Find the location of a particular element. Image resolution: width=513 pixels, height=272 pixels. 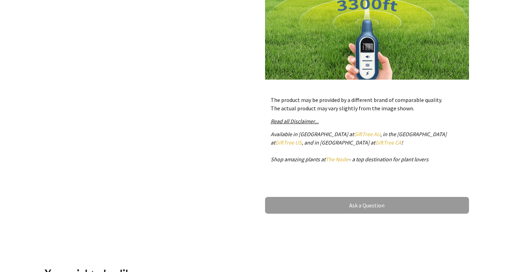

p: The product may be provided by a different brand of comparable quality. The actual product may va... is located at coordinates (367, 104).